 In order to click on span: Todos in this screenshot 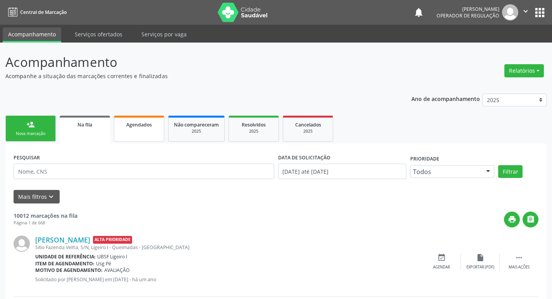, I will do `click(446, 172)`.